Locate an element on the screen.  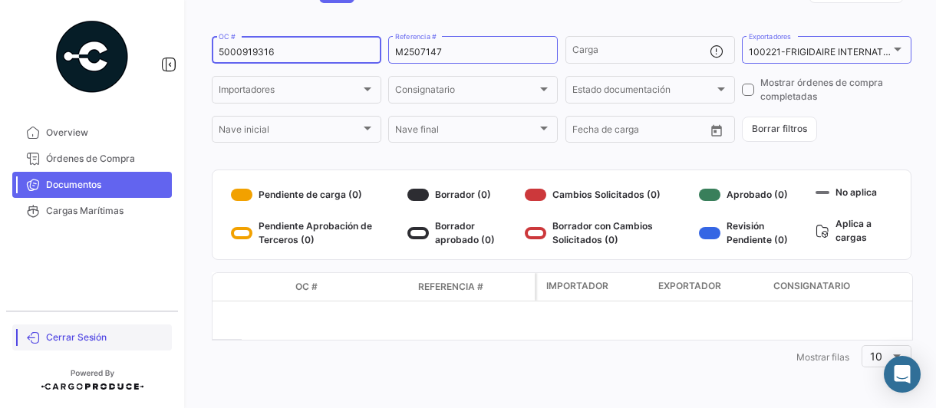
datatable-header-cell: Referencia # is located at coordinates (473, 287).